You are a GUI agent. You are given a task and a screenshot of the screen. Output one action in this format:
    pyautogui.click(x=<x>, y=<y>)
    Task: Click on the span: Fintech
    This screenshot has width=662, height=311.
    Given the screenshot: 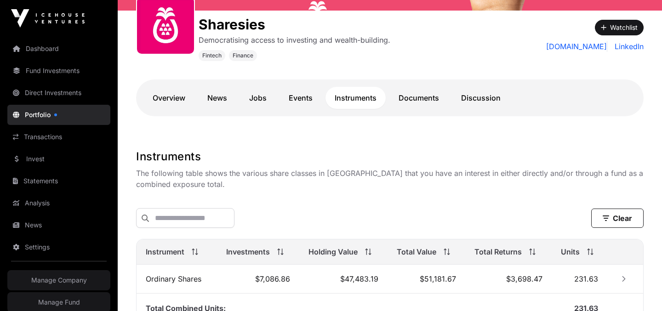 What is the action you would take?
    pyautogui.click(x=212, y=56)
    